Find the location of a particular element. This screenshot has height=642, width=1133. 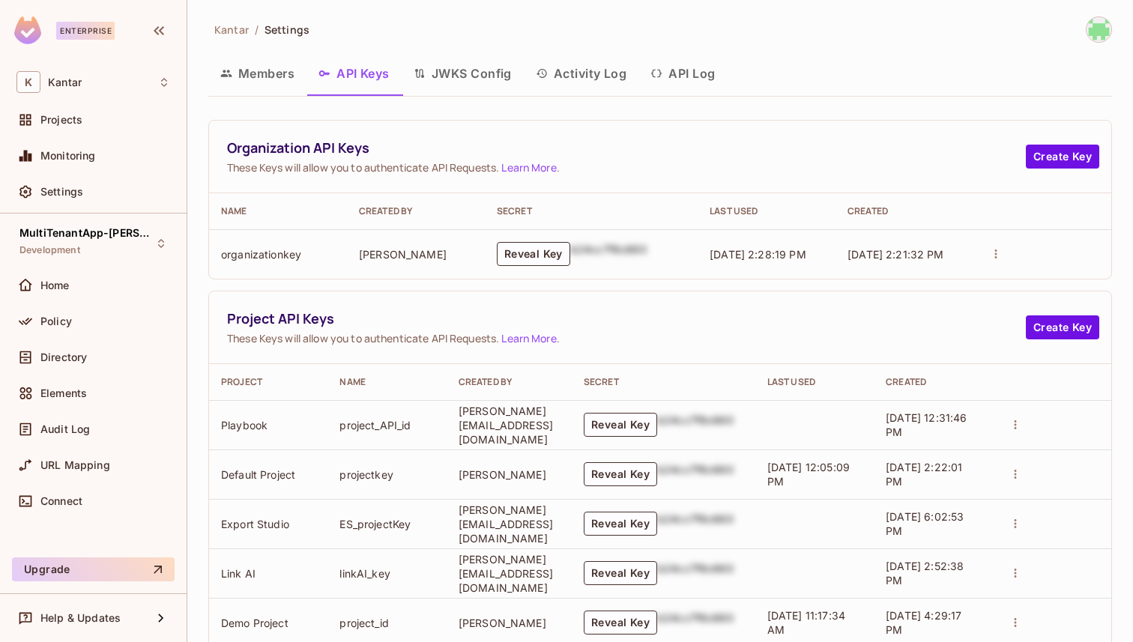

td: project_API_id is located at coordinates (387, 425).